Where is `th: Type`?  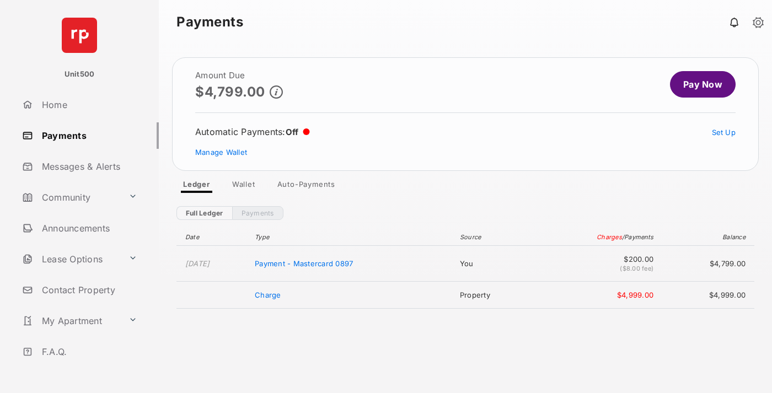
th: Type is located at coordinates (352, 237).